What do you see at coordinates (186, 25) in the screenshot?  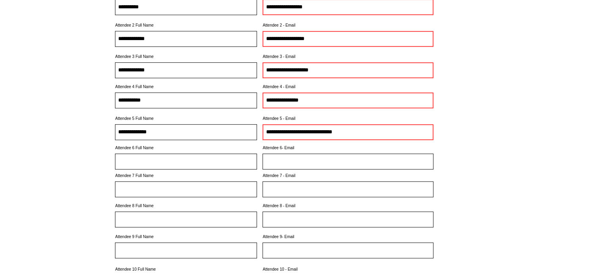 I see `label: Attendee 2 Full Name` at bounding box center [186, 25].